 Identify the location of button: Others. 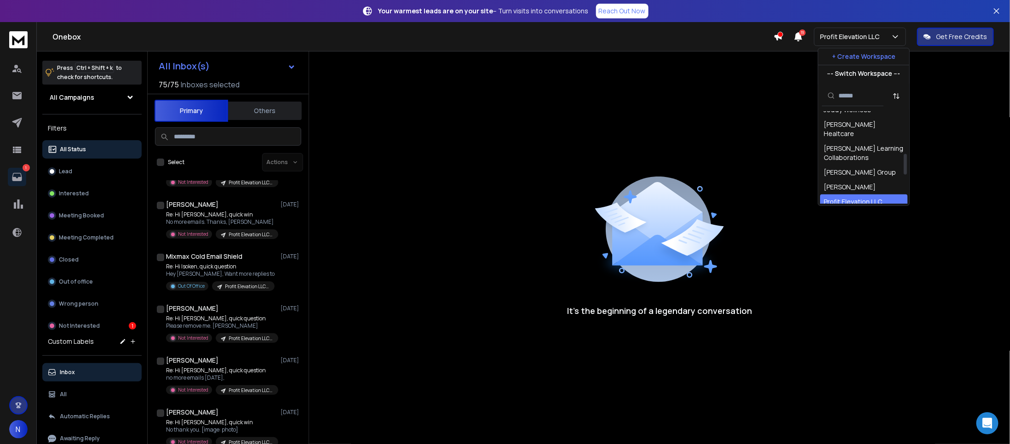
(265, 111).